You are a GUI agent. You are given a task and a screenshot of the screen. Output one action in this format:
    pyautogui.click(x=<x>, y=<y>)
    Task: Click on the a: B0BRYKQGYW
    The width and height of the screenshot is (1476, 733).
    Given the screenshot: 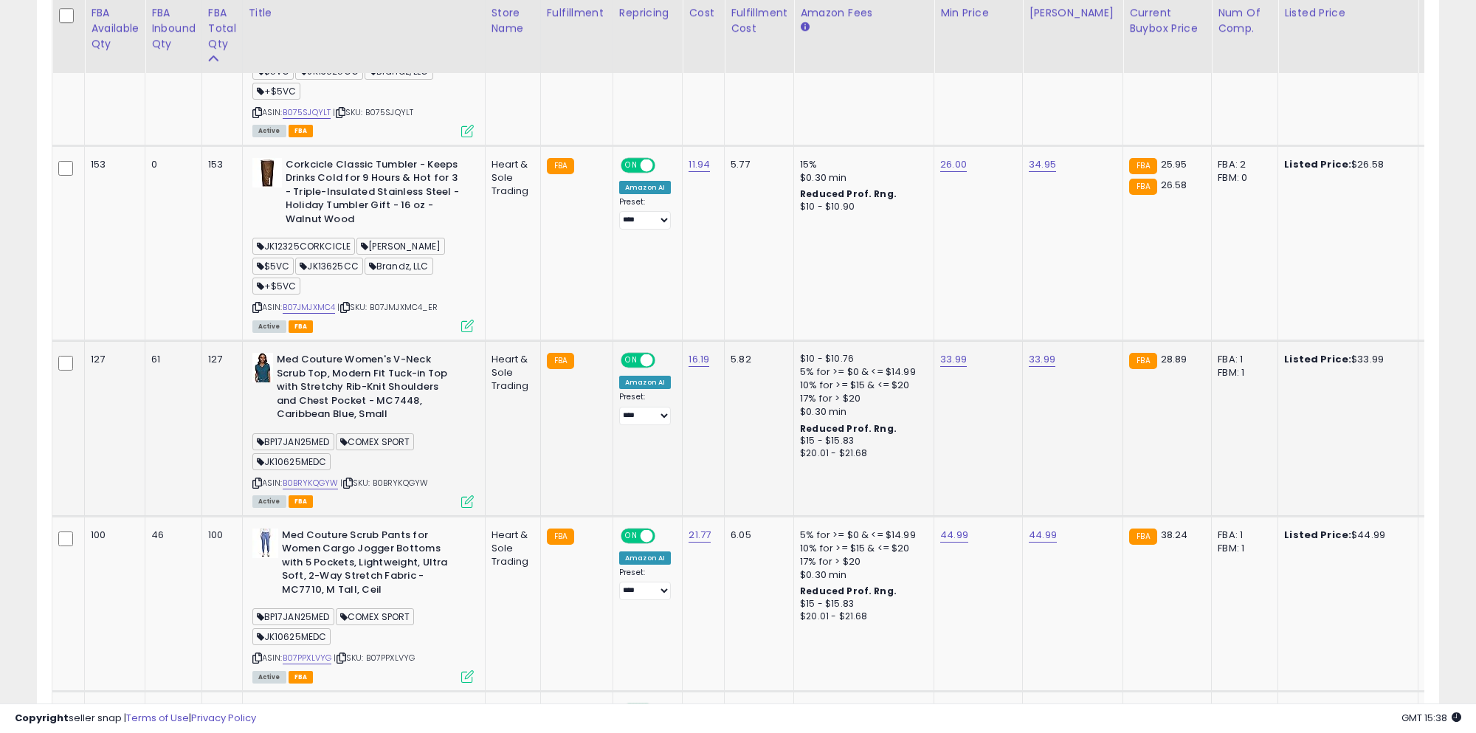 What is the action you would take?
    pyautogui.click(x=311, y=483)
    